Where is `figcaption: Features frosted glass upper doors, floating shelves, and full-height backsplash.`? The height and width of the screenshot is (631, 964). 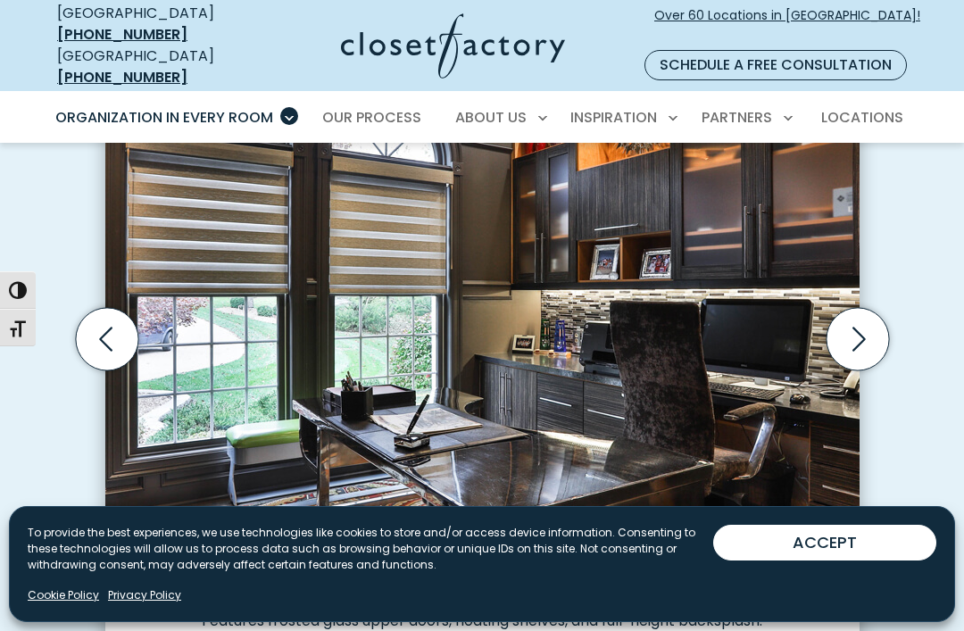
figcaption: Features frosted glass upper doors, floating shelves, and full-height backsplash. is located at coordinates (482, 614).